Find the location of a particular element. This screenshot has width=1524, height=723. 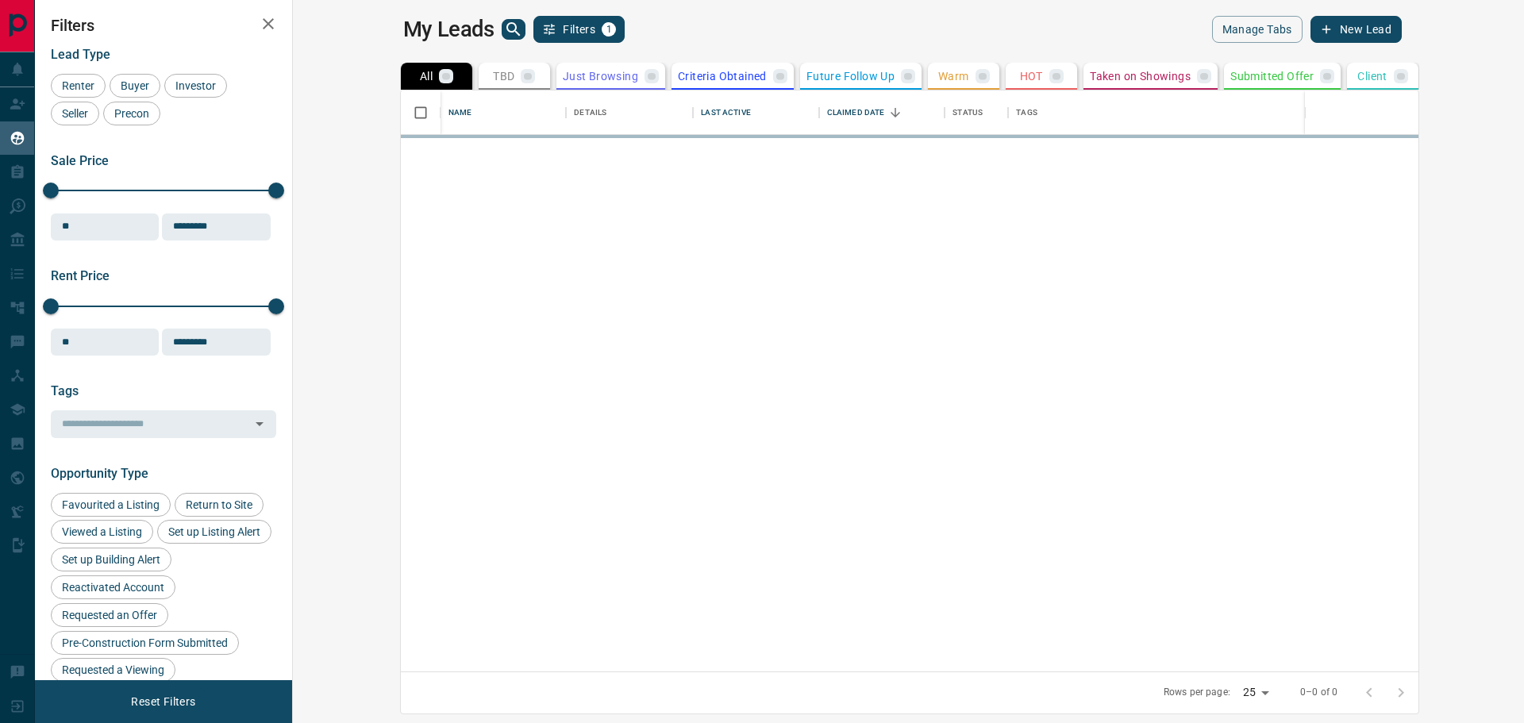

span: Sale Price is located at coordinates (79, 160).